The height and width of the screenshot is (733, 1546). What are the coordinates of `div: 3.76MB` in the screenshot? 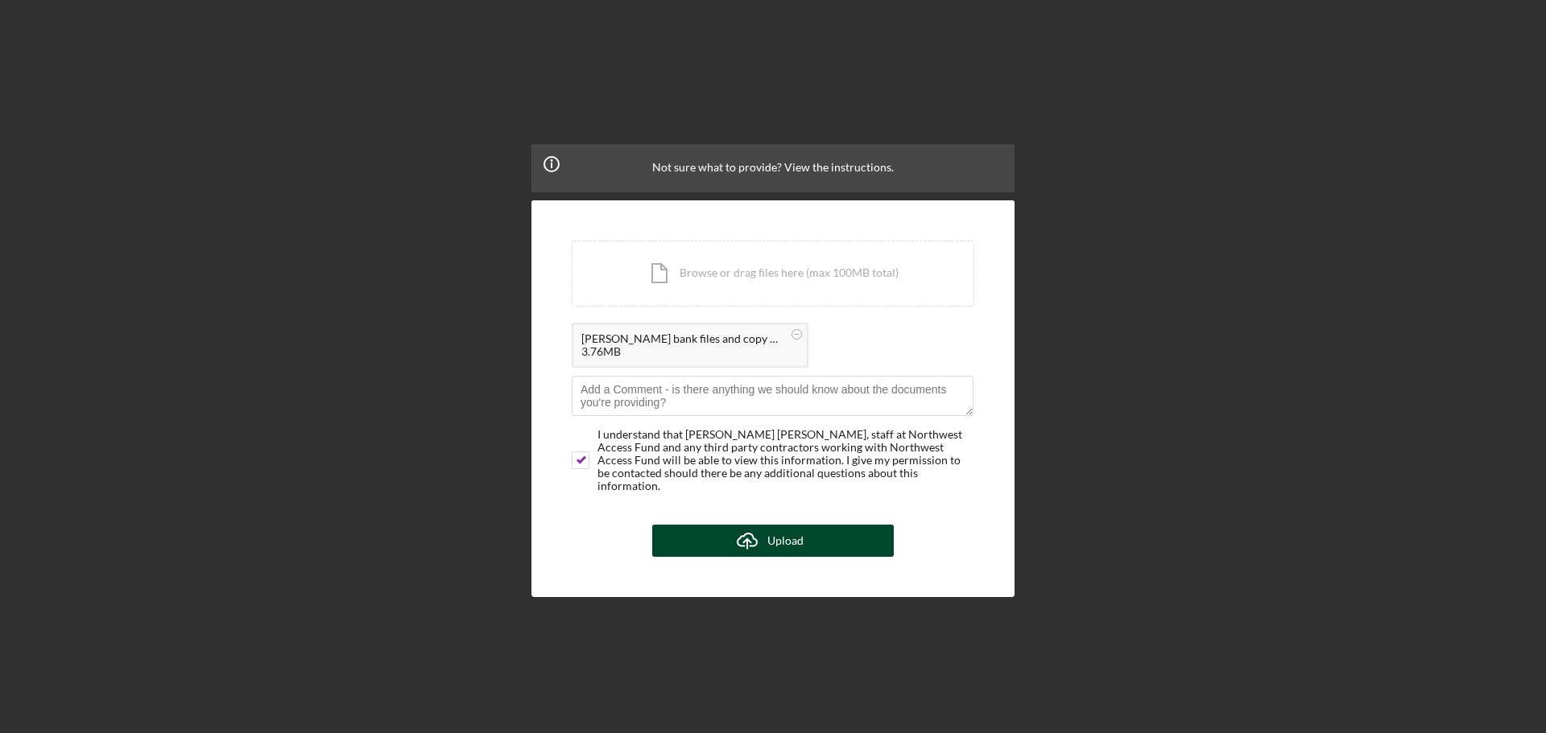 It's located at (682, 352).